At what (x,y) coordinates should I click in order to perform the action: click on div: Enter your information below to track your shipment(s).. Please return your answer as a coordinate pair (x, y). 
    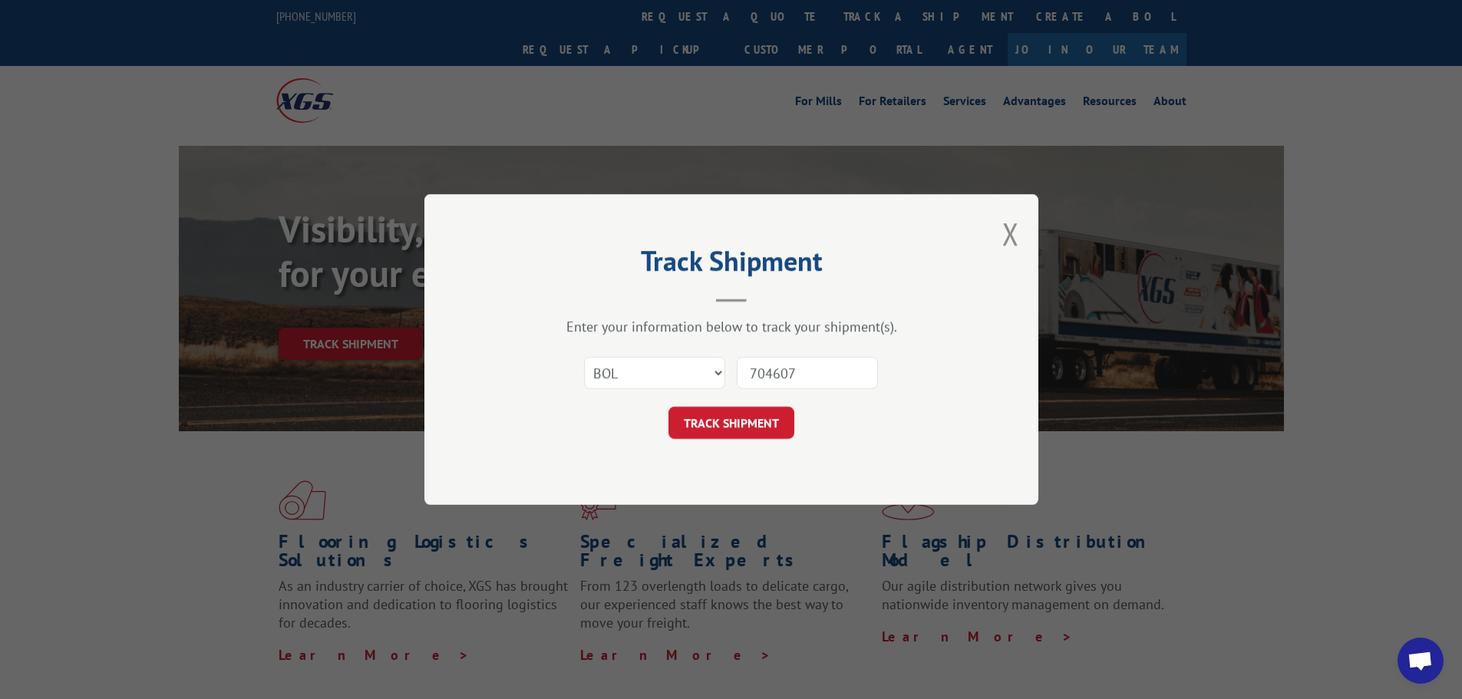
    Looking at the image, I should click on (732, 326).